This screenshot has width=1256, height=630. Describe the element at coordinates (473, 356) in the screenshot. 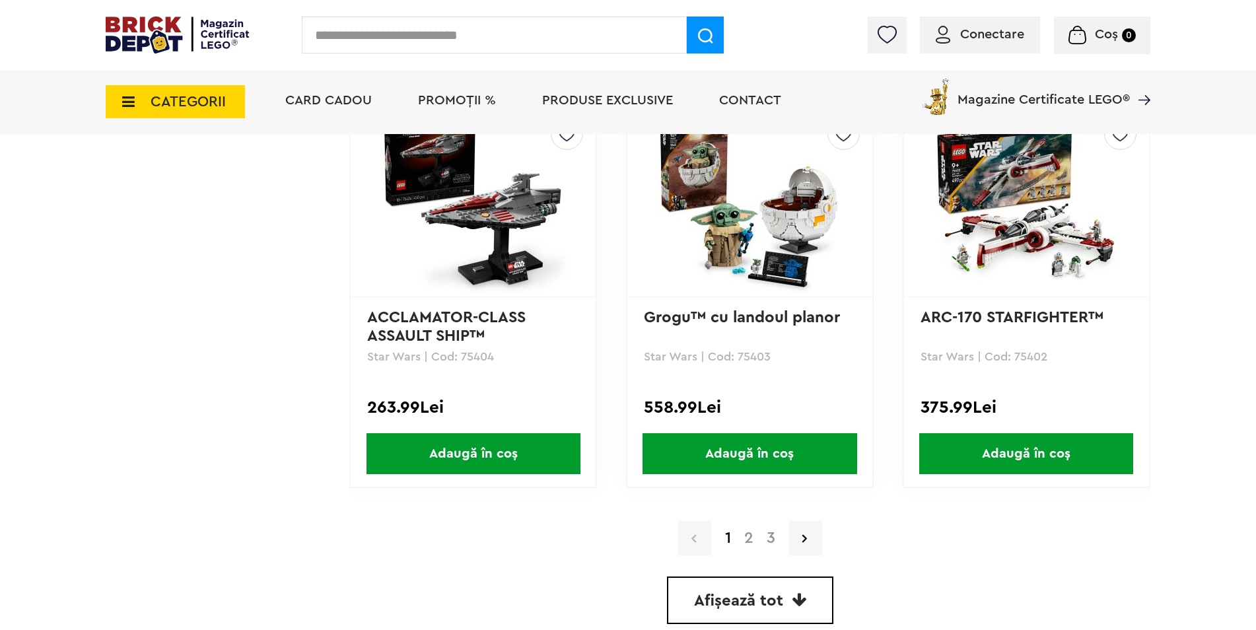

I see `p: Star Wars | Cod: 75404` at that location.